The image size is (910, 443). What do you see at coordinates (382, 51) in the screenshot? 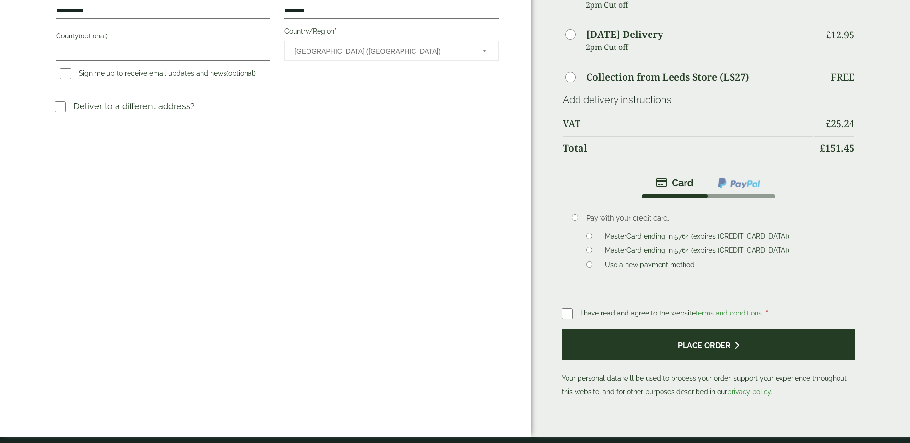
I see `span: United Kingdom (UK)` at bounding box center [382, 51].